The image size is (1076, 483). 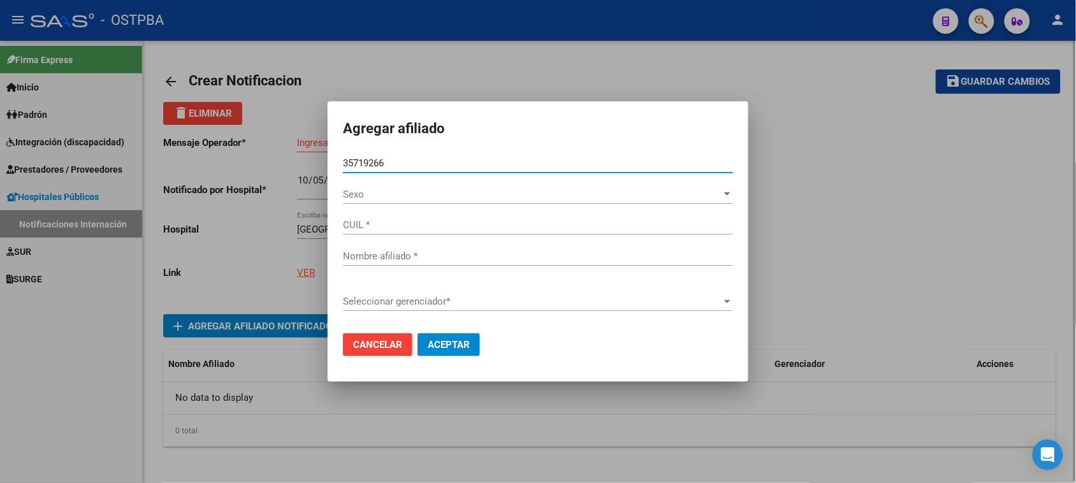 I want to click on span: Aceptar, so click(x=449, y=345).